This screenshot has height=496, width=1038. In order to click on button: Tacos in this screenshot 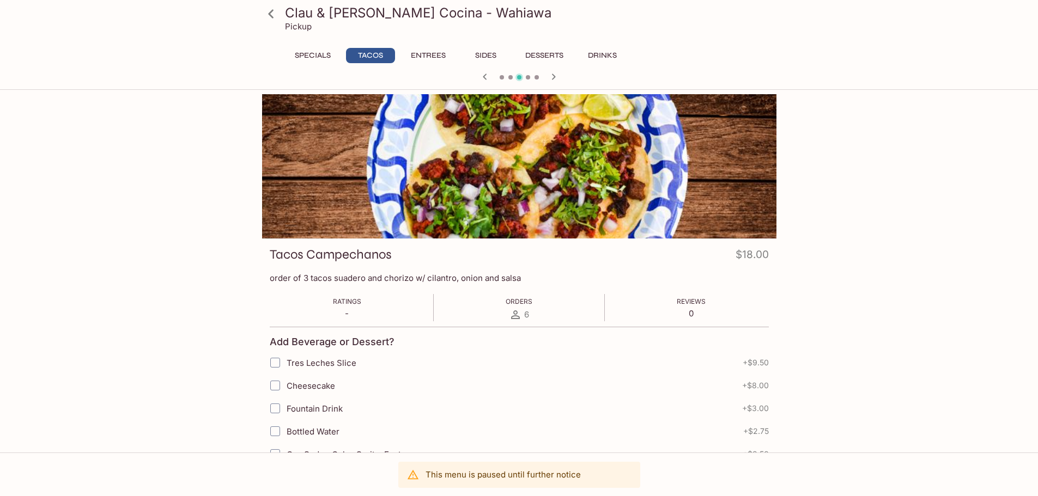, I will do `click(371, 56)`.